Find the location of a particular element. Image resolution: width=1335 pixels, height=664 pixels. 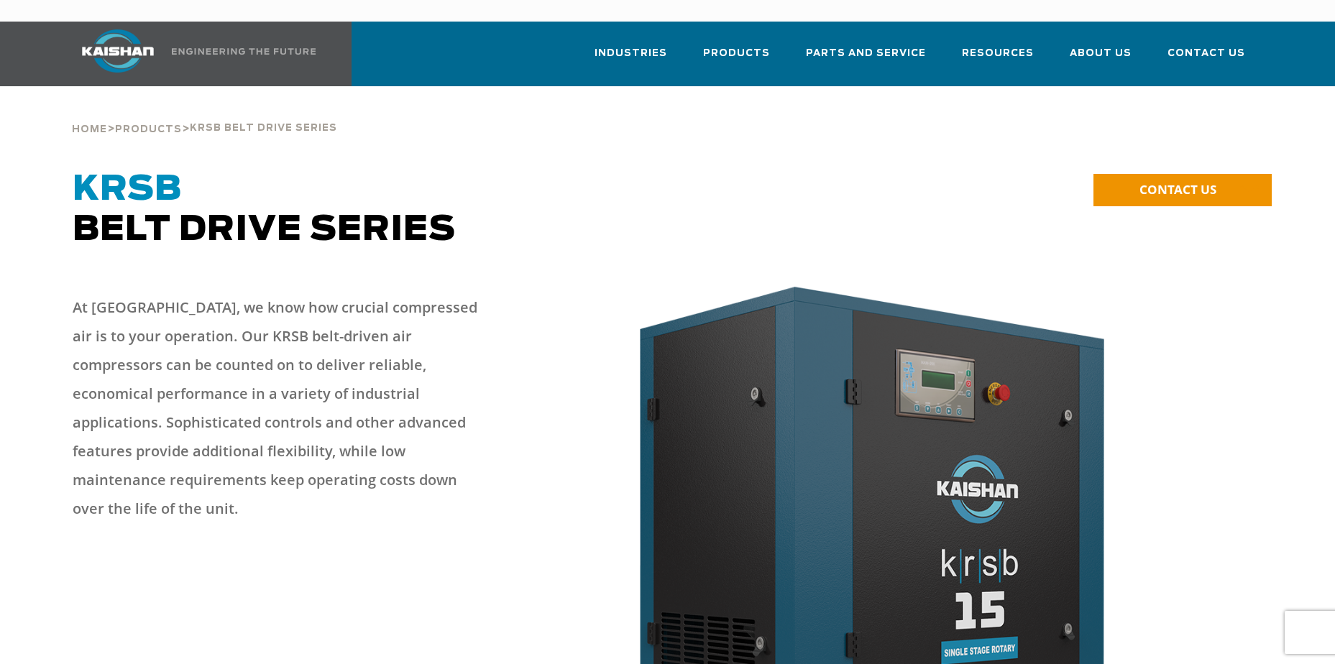

a: Resources is located at coordinates (998, 59).